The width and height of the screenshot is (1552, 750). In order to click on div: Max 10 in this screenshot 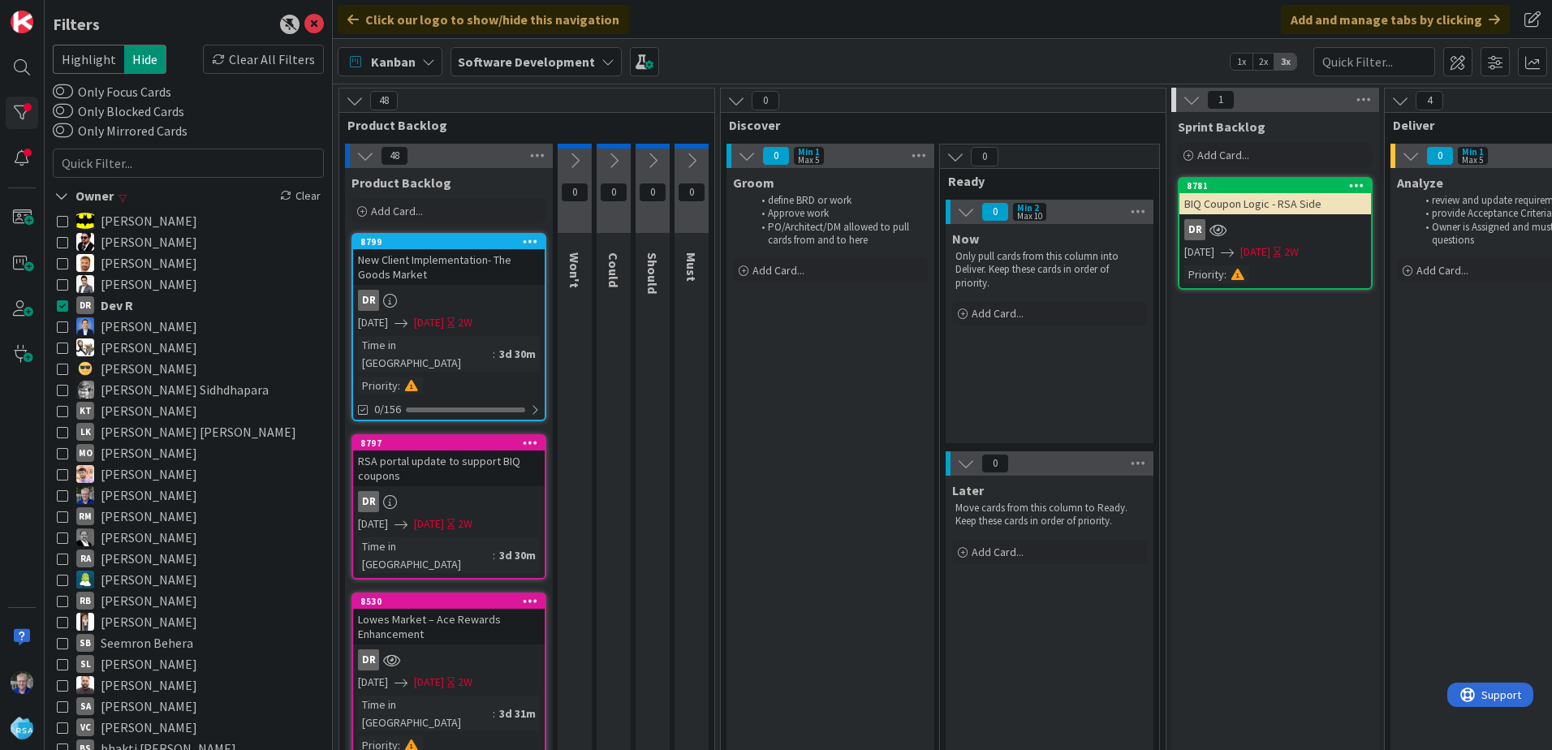, I will do `click(1029, 216)`.